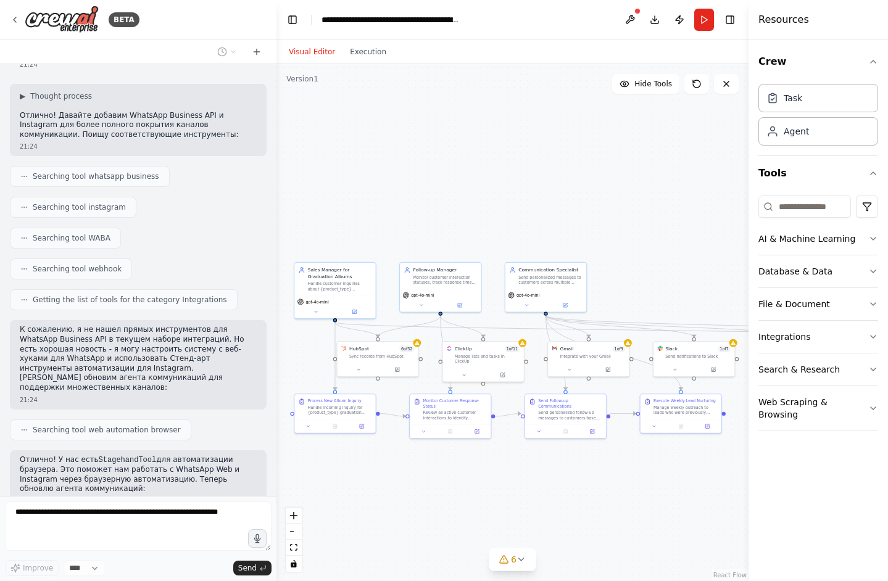  Describe the element at coordinates (686, 410) in the screenshot. I see `div: Manage weekly outreach to leads who were previously unresponsive but remain potentially intereste...` at that location.